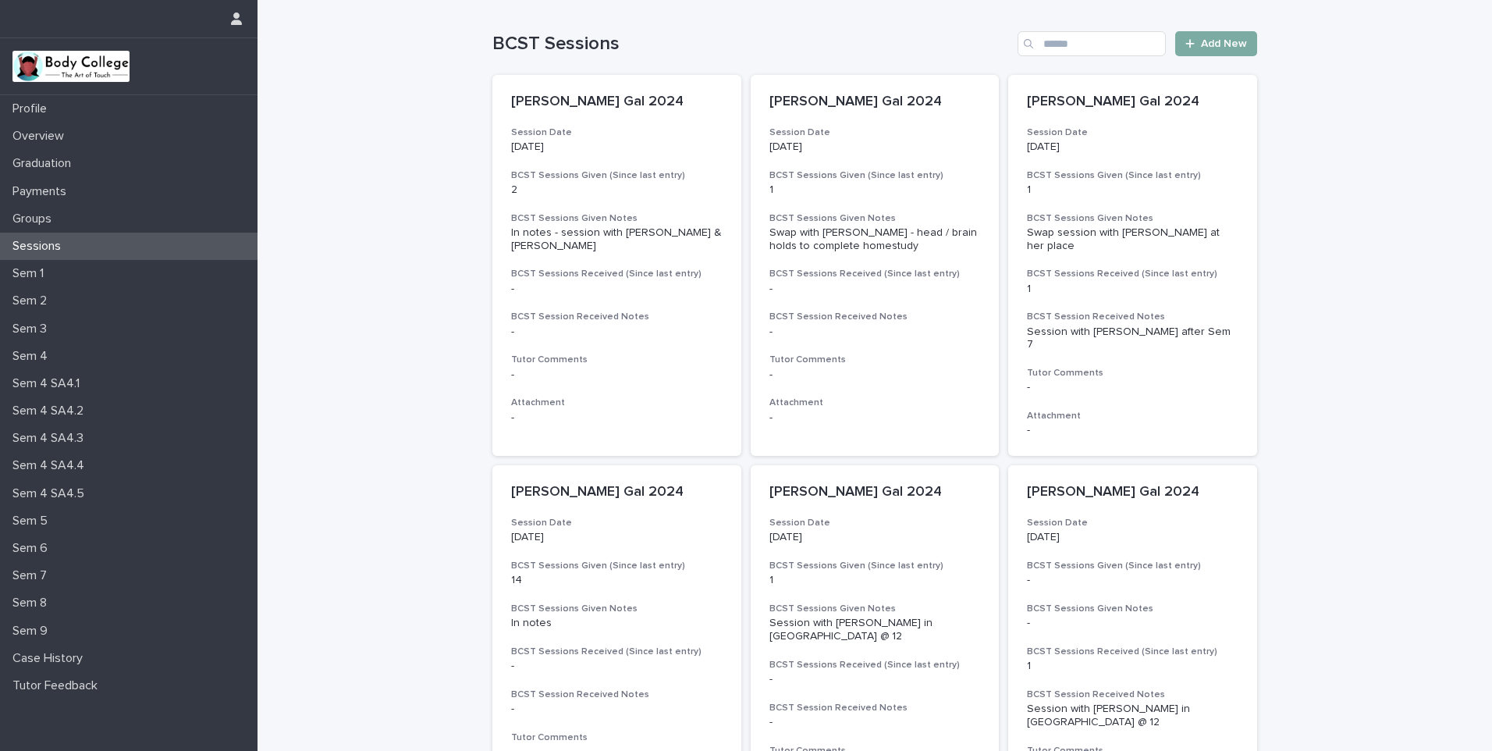 The width and height of the screenshot is (1492, 751). Describe the element at coordinates (33, 300) in the screenshot. I see `p: Sem 2` at that location.